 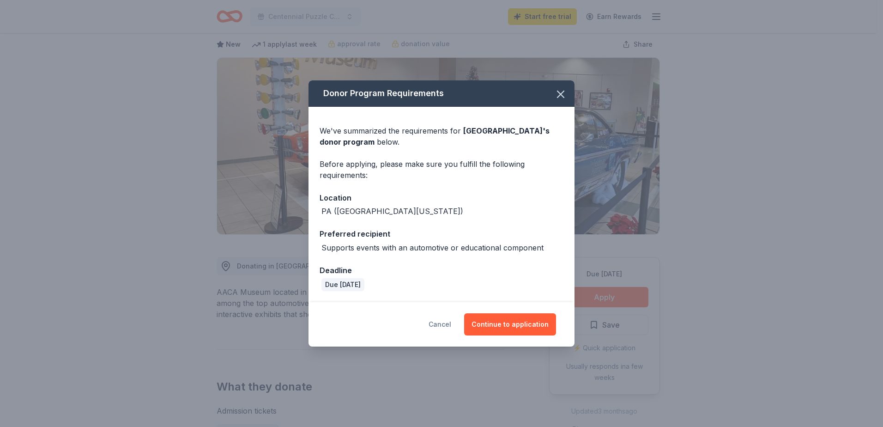 I want to click on div: Deadline, so click(x=441, y=270).